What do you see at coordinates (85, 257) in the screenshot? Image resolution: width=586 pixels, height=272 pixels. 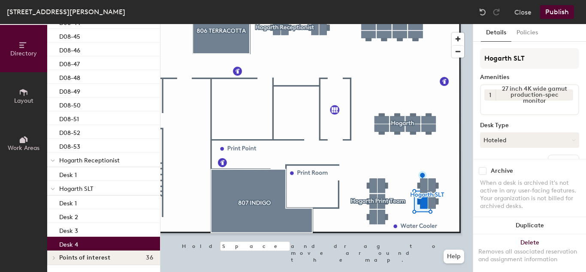 I see `span: Points of interest` at bounding box center [85, 257].